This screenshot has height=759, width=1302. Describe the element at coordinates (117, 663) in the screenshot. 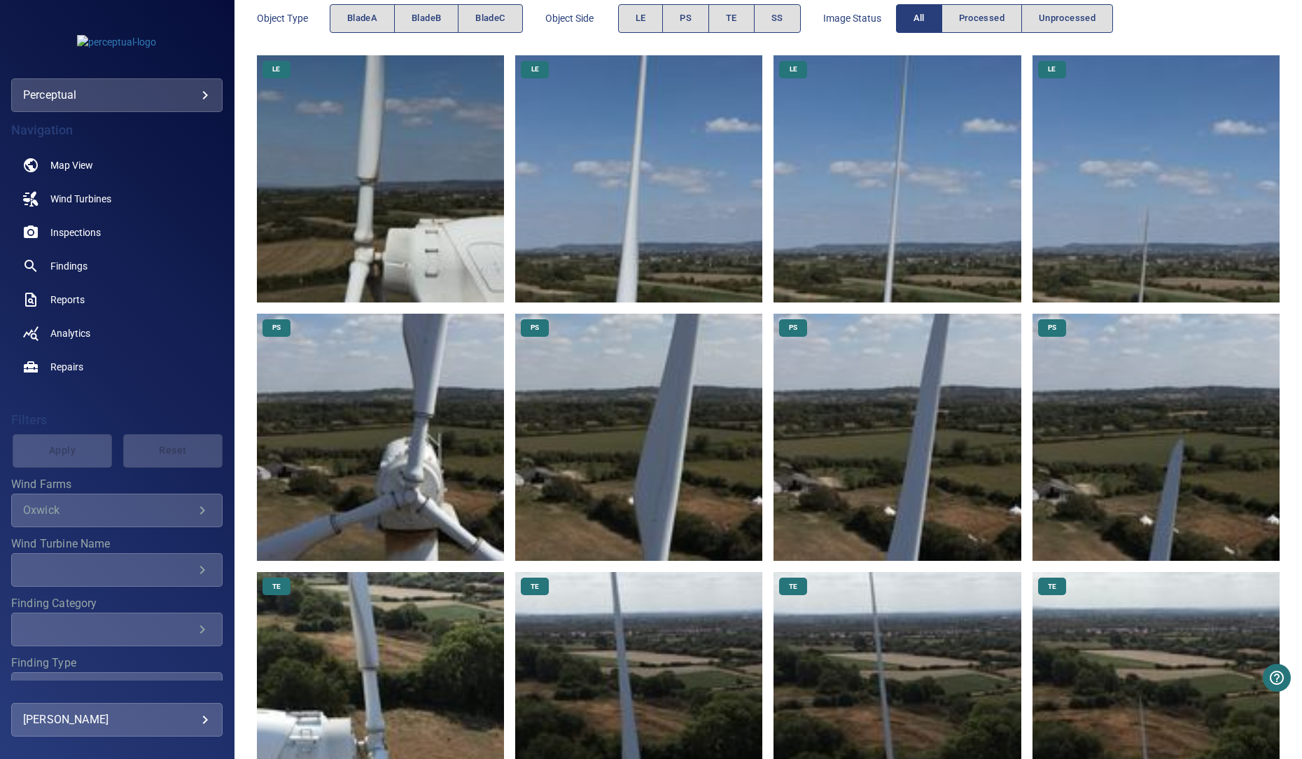

I see `label: Finding Type` at that location.